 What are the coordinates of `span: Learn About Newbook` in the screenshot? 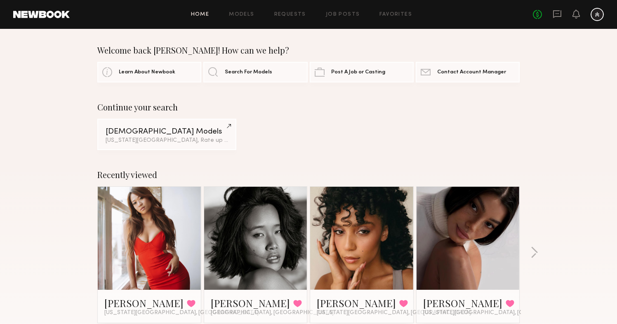 It's located at (147, 72).